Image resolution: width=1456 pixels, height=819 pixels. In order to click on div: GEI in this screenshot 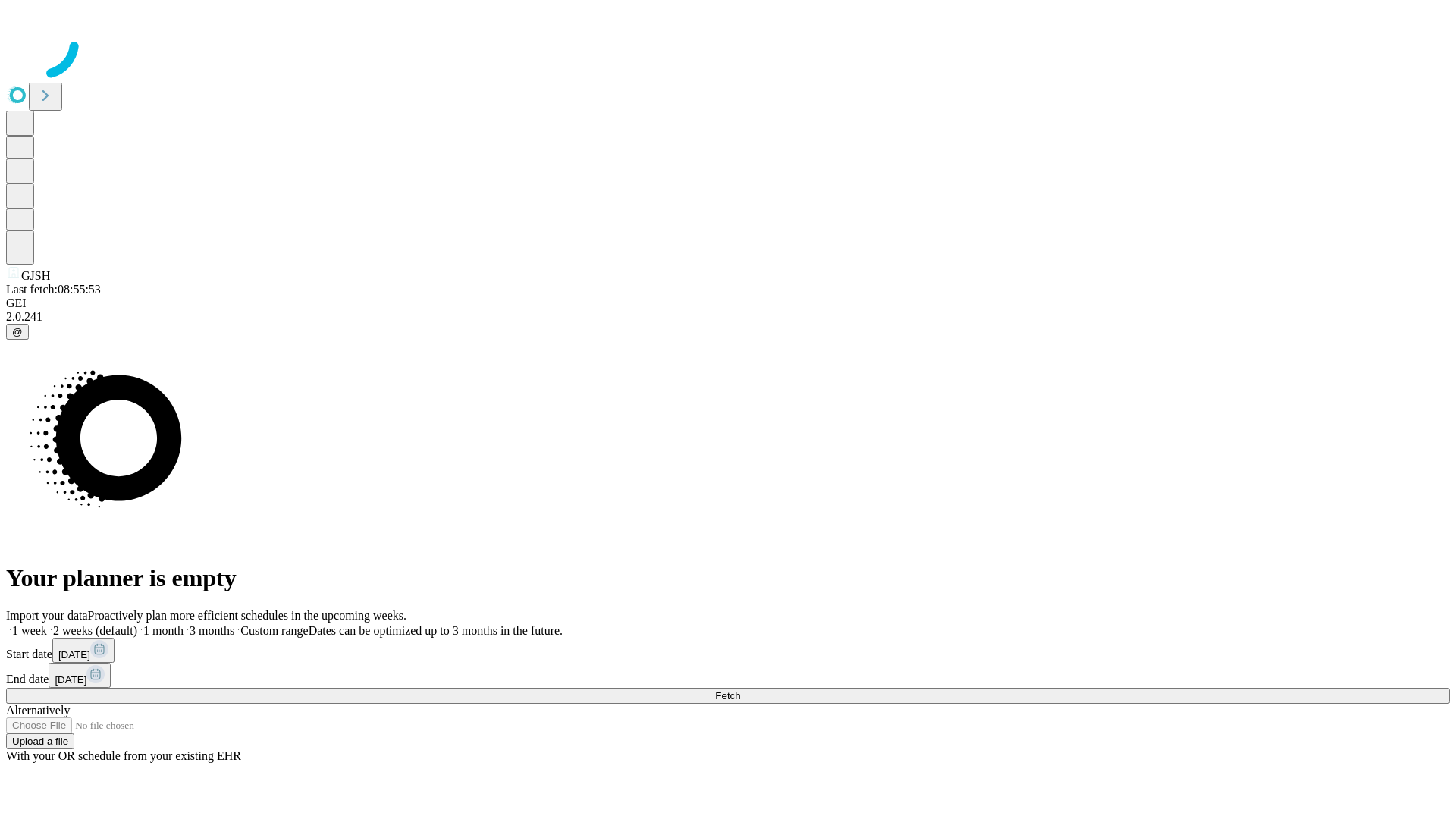, I will do `click(728, 303)`.